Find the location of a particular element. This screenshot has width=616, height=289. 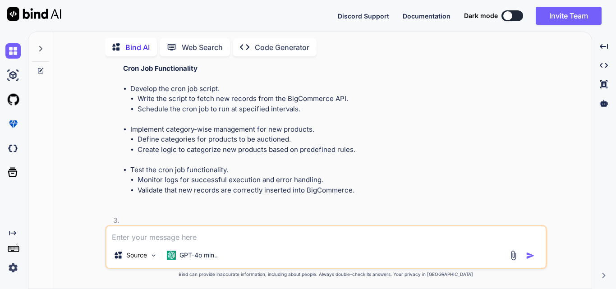

li: Implement category-wise management for new products. is located at coordinates (338, 145).